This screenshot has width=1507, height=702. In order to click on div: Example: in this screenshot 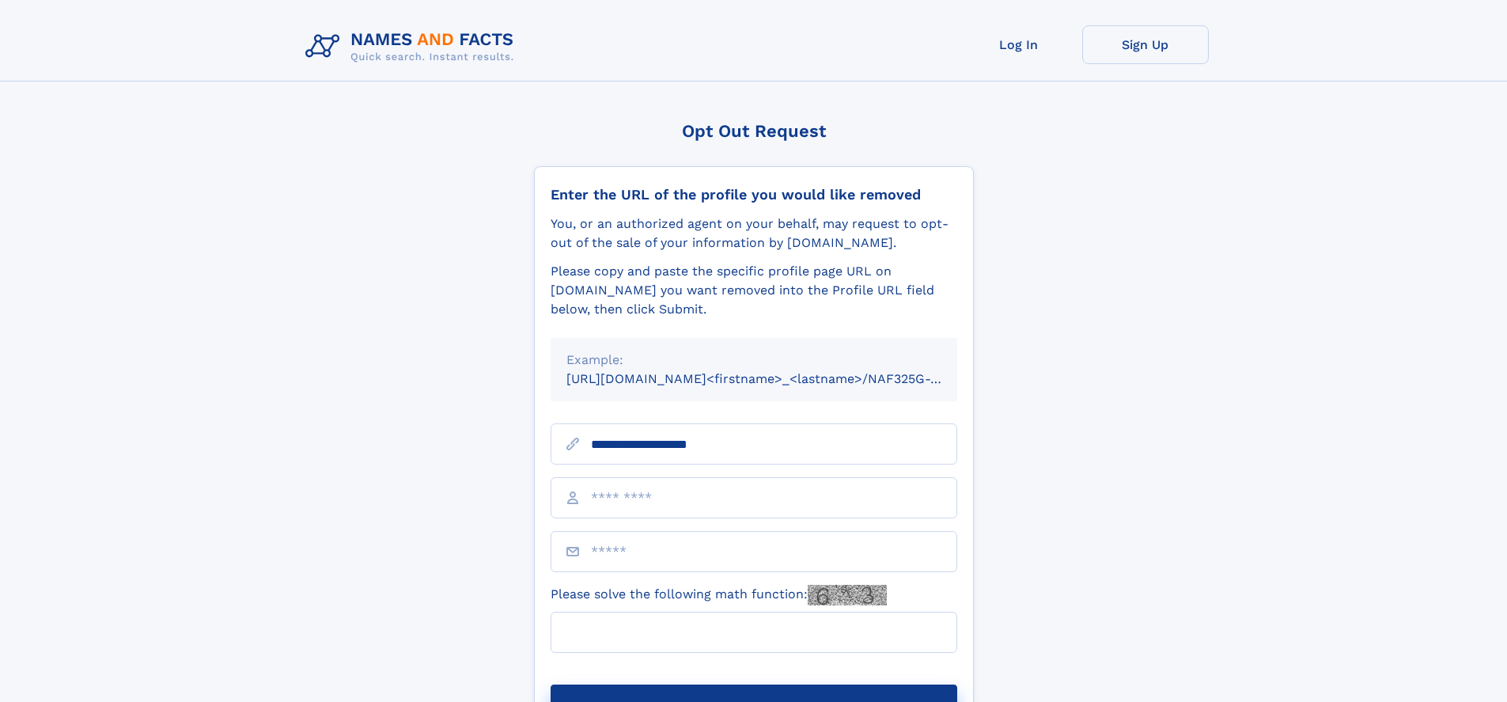, I will do `click(754, 360)`.